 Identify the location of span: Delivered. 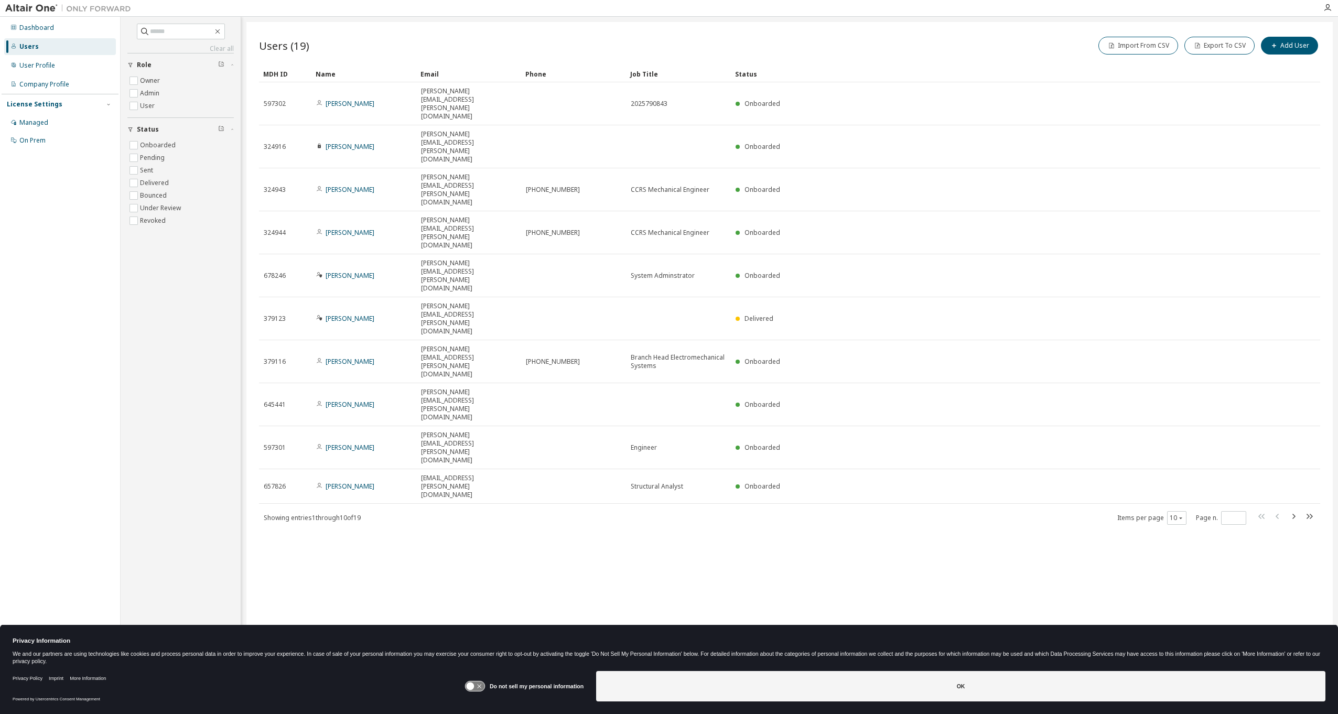
(759, 318).